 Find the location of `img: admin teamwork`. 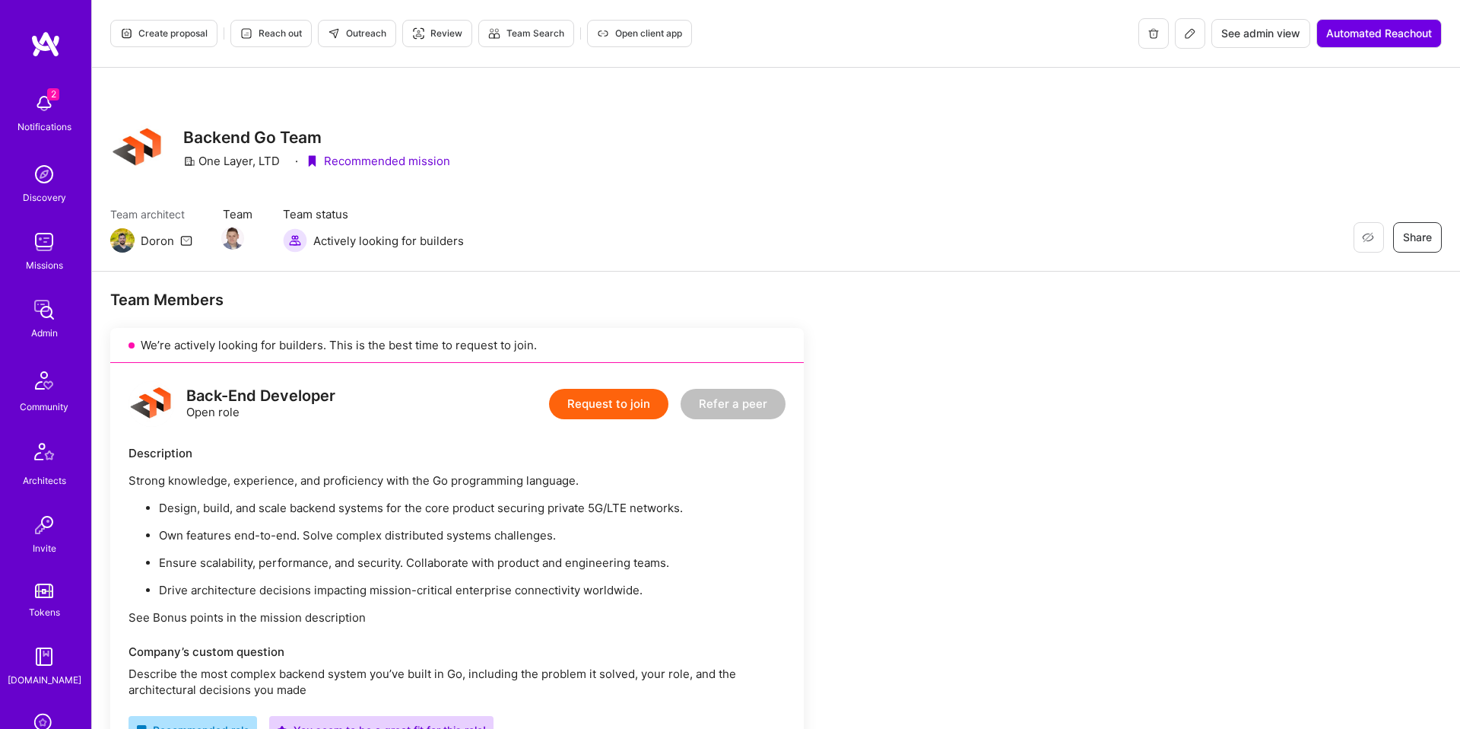

img: admin teamwork is located at coordinates (44, 310).